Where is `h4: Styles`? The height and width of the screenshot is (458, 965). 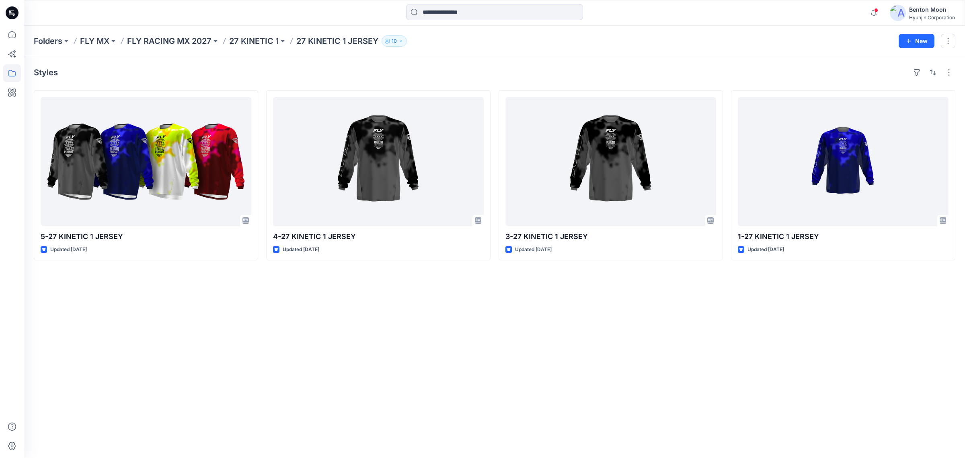 h4: Styles is located at coordinates (46, 72).